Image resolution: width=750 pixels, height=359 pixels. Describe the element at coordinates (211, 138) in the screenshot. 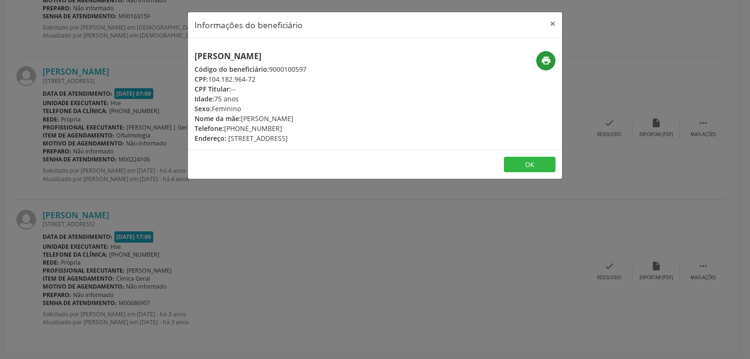

I see `span: Endereço:` at that location.